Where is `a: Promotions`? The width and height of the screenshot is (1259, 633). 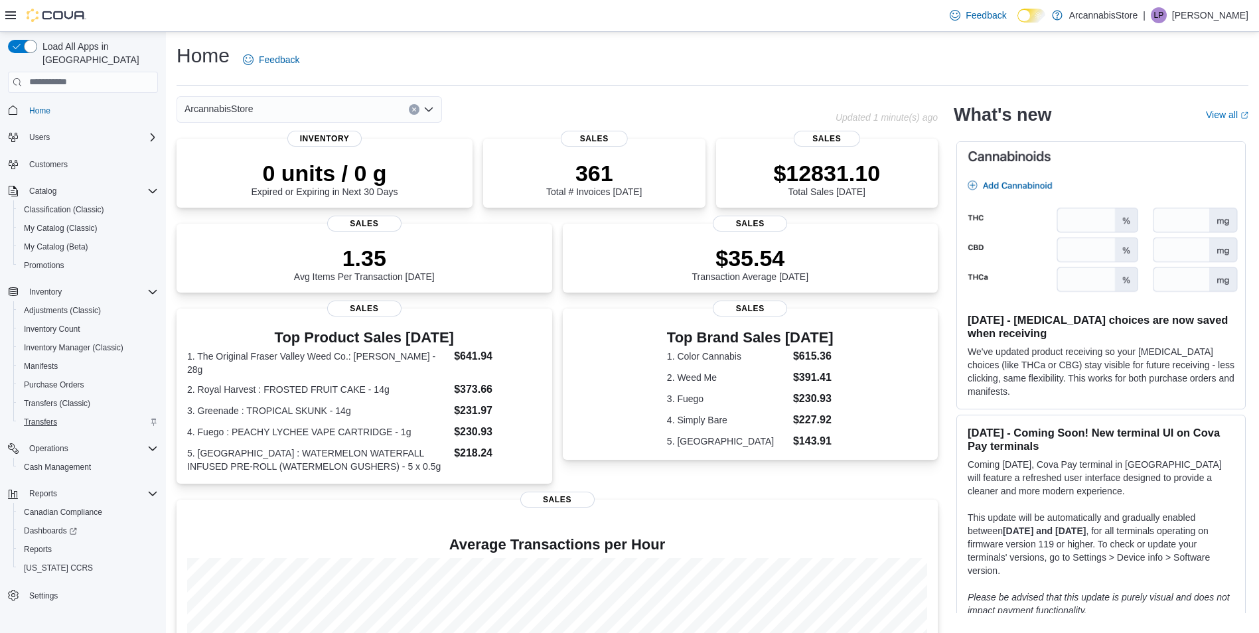
a: Promotions is located at coordinates (44, 266).